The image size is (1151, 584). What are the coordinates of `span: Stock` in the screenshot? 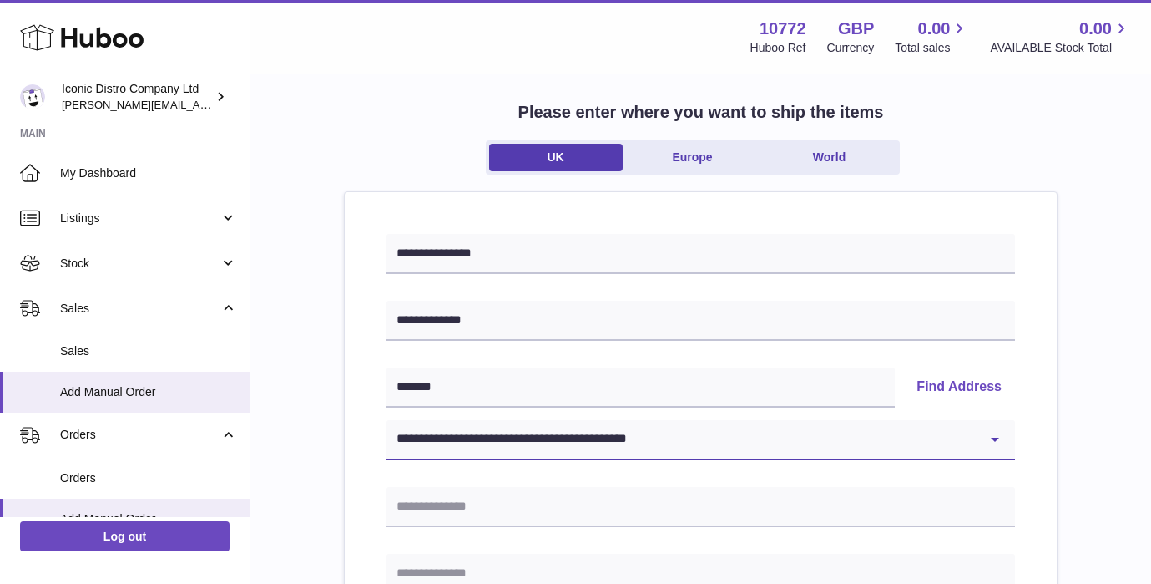 It's located at (139, 263).